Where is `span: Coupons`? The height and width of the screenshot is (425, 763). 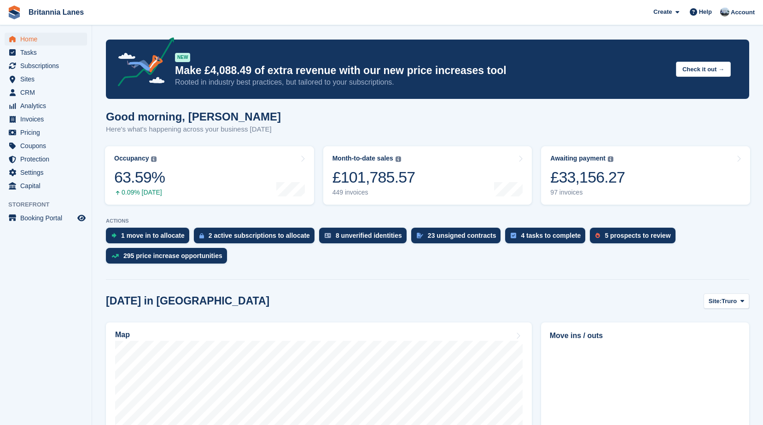
span: Coupons is located at coordinates (48, 146).